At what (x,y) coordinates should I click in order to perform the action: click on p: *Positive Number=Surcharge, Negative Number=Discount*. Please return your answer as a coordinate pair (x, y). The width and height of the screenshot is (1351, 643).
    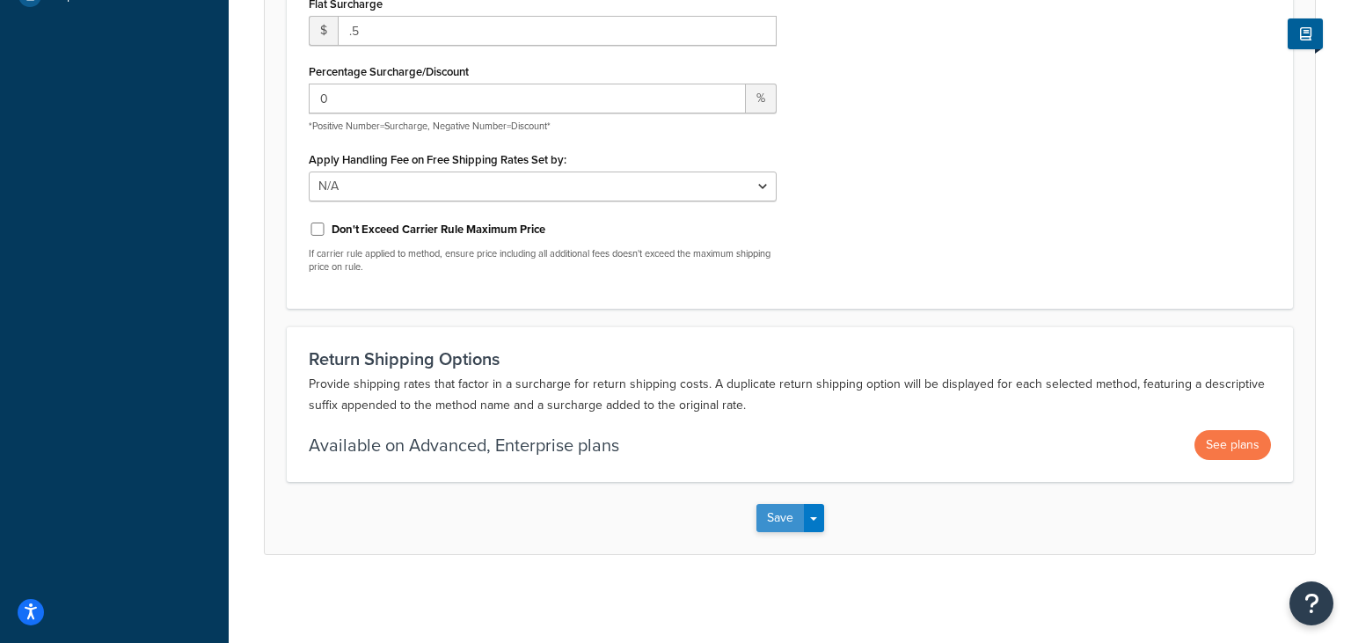
    Looking at the image, I should click on (543, 126).